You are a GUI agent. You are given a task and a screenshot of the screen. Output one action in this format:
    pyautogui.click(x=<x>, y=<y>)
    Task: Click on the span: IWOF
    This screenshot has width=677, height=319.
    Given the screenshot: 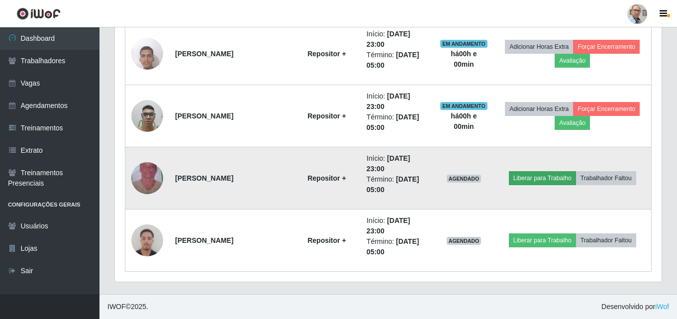 What is the action you would take?
    pyautogui.click(x=116, y=306)
    